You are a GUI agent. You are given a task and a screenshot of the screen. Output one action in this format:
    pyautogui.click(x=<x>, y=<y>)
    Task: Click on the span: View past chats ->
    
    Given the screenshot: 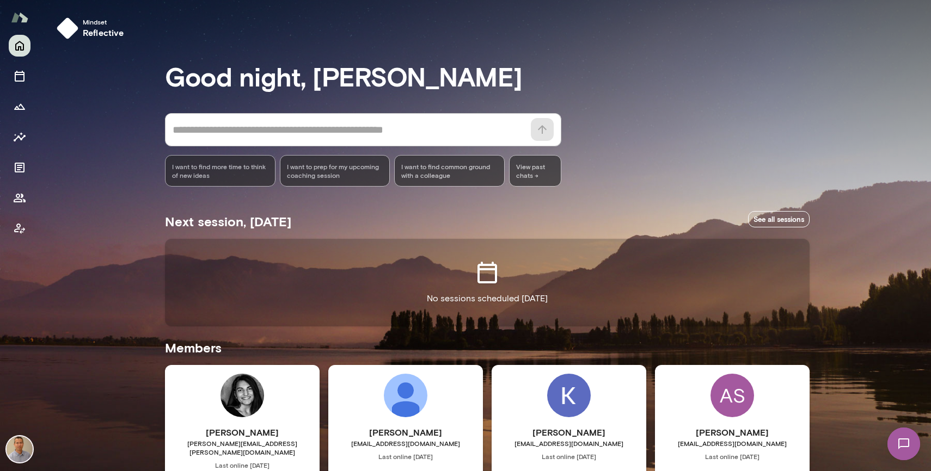 What is the action you would take?
    pyautogui.click(x=535, y=171)
    